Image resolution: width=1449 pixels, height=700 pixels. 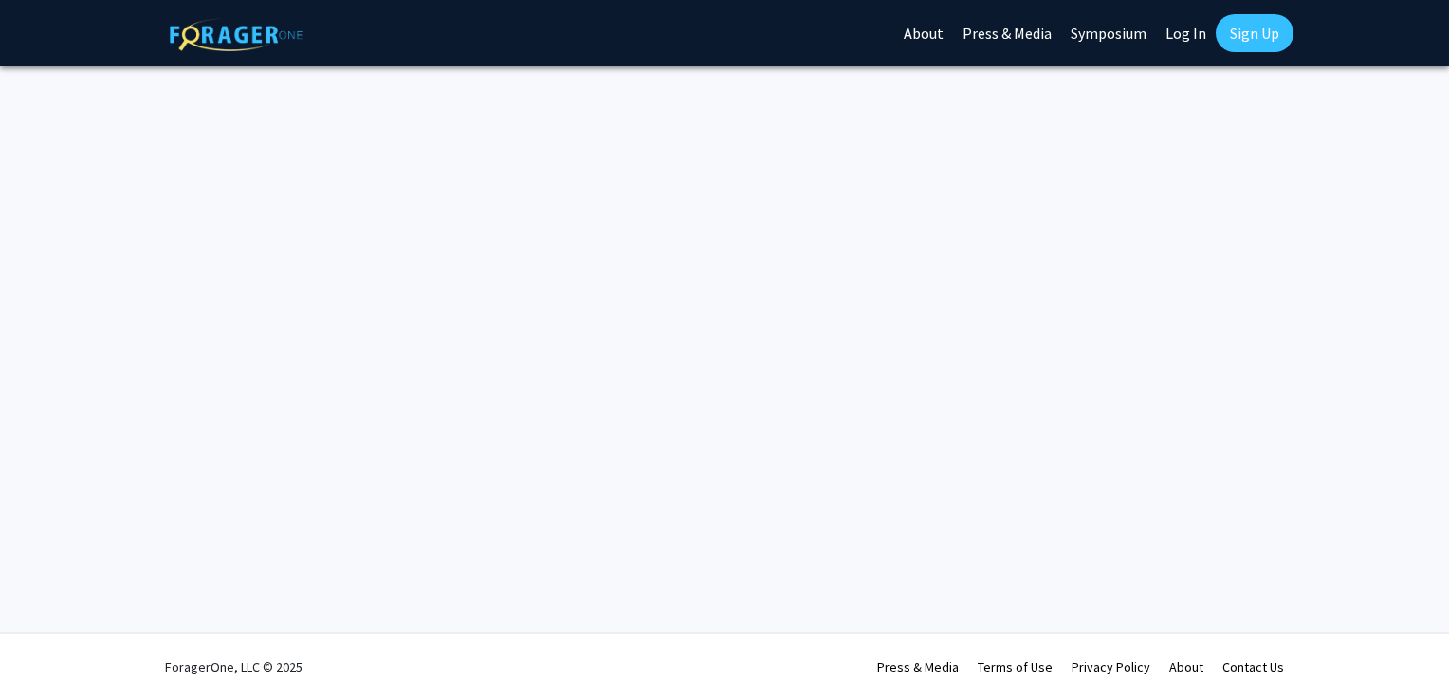 I want to click on a: Sign Up, so click(x=1254, y=33).